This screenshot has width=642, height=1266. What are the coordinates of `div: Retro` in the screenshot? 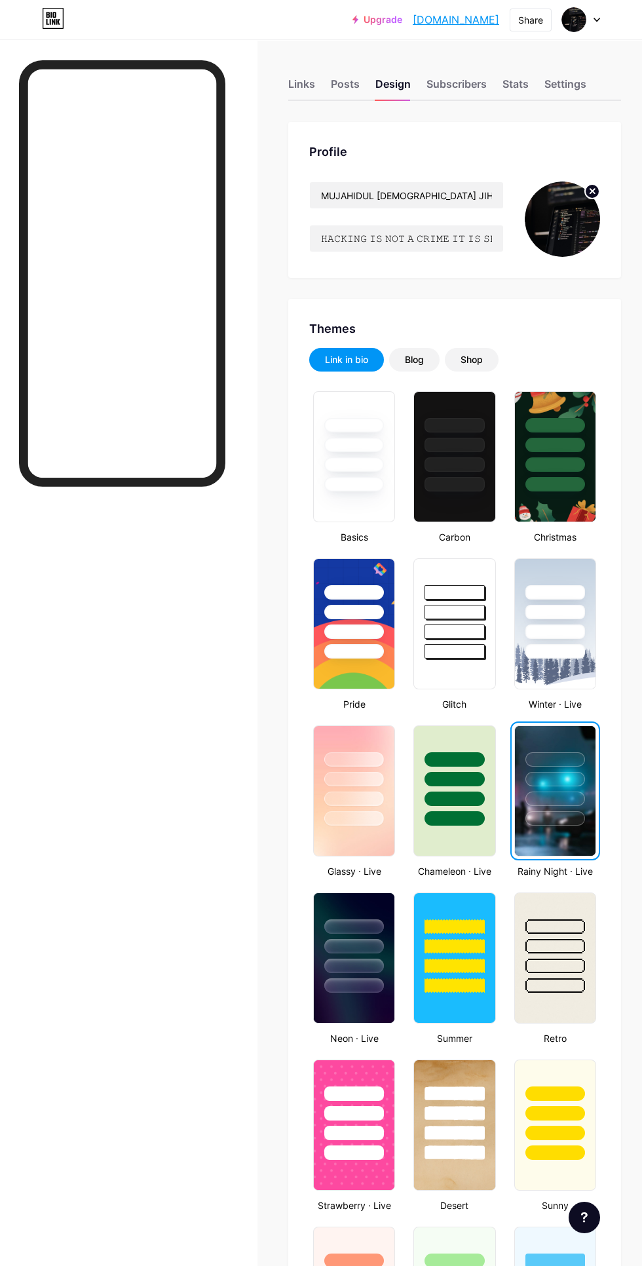 It's located at (555, 1038).